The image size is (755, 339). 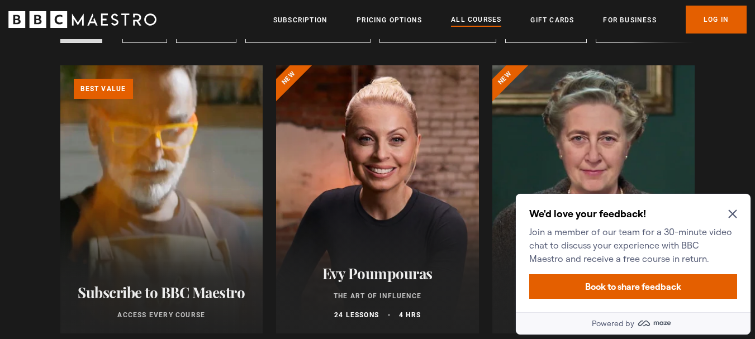 What do you see at coordinates (476, 20) in the screenshot?
I see `a: All Courses` at bounding box center [476, 20].